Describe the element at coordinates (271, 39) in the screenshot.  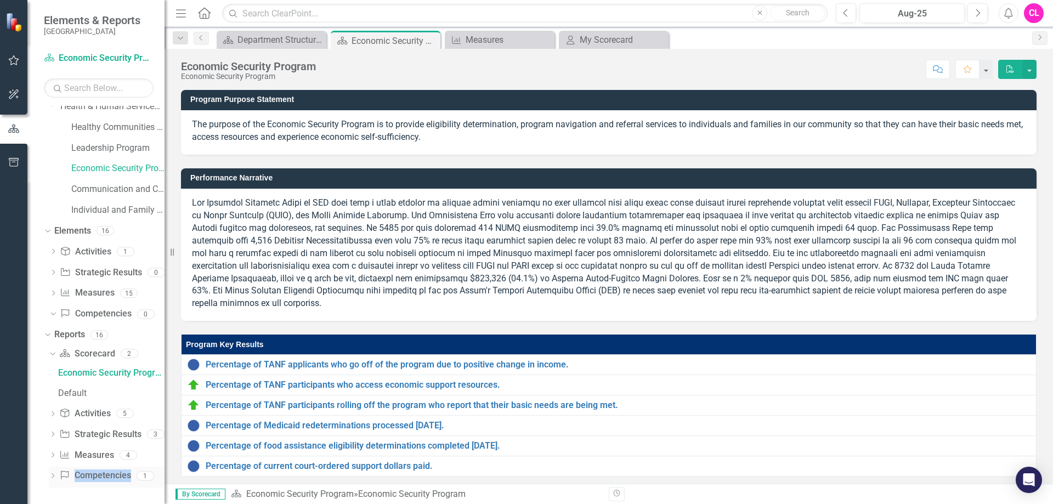
I see `a: Department Structure & Strategic Results` at that location.